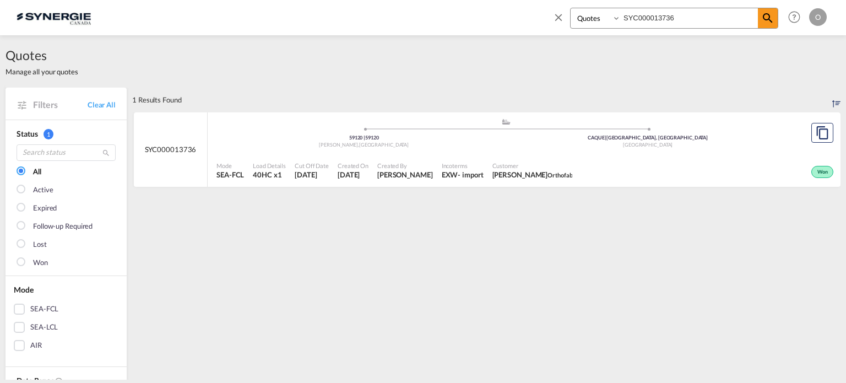 The width and height of the screenshot is (846, 383). I want to click on div: 1 Results Found, so click(157, 100).